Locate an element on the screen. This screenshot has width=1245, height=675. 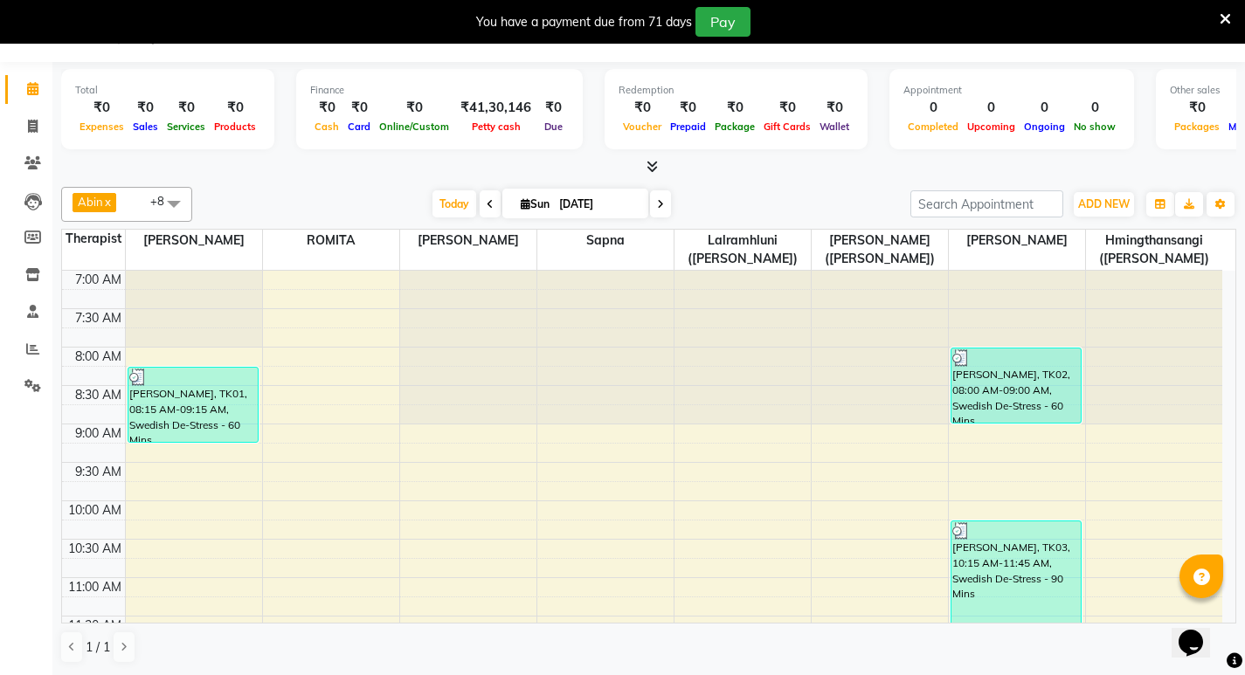
span: +8 is located at coordinates (163, 201).